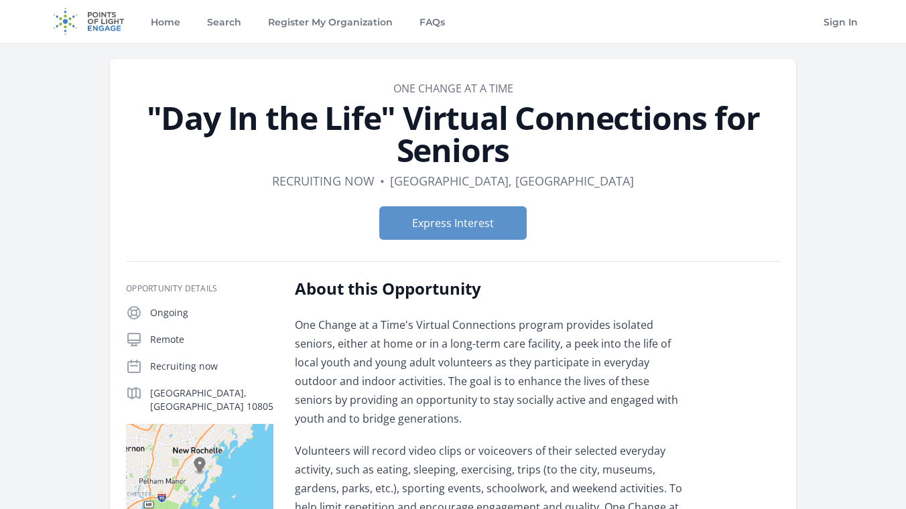 This screenshot has width=906, height=509. What do you see at coordinates (212, 313) in the screenshot?
I see `p: Ongoing` at bounding box center [212, 313].